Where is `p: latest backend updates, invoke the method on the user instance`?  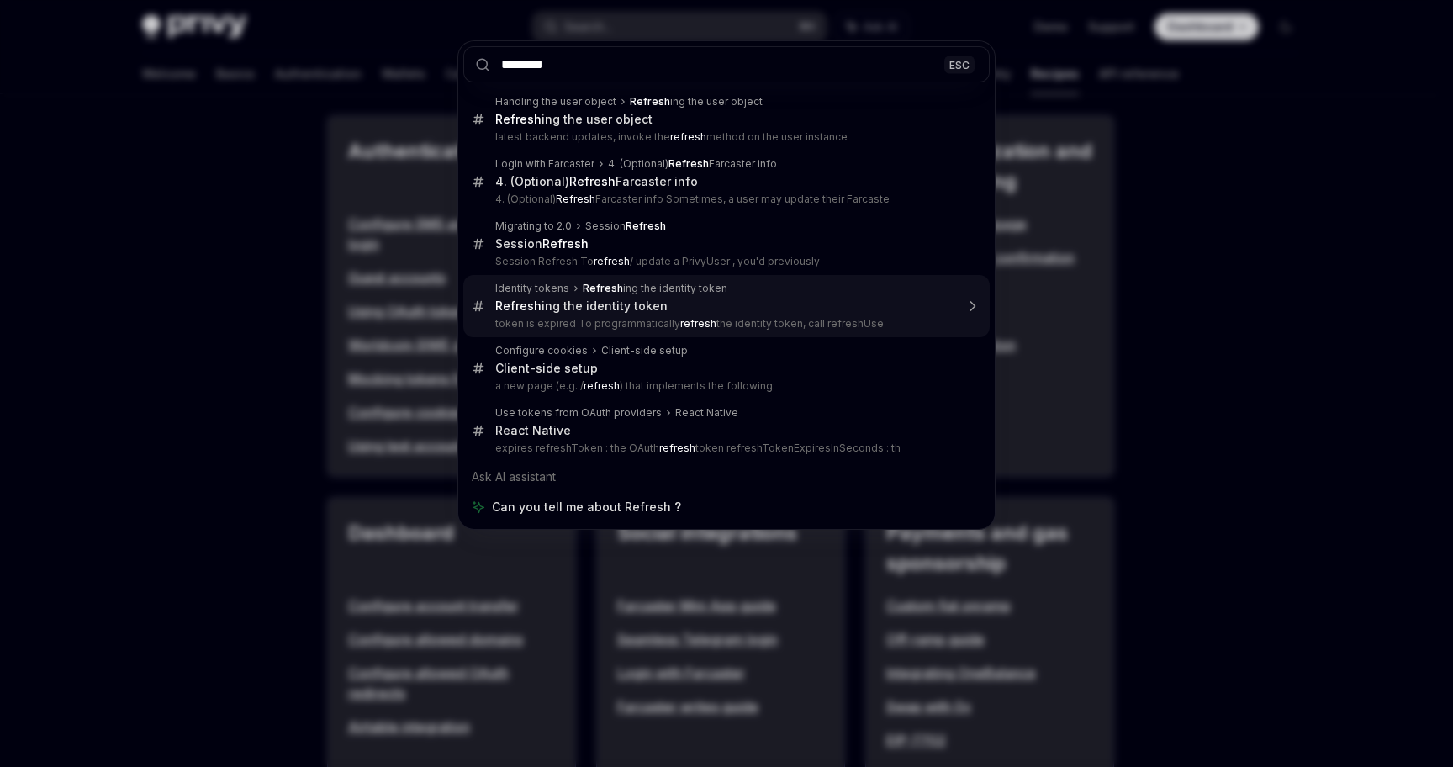
p: latest backend updates, invoke the method on the user instance is located at coordinates (725, 137).